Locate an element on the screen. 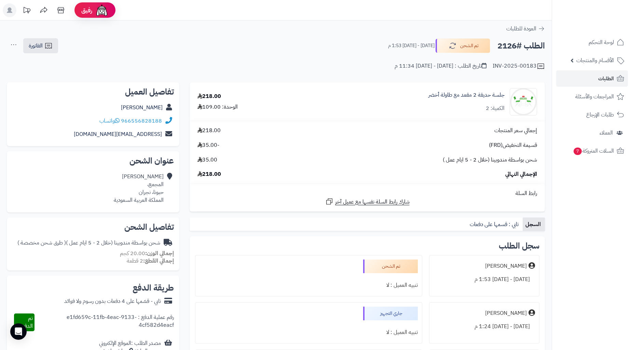 The height and width of the screenshot is (350, 632). div: الكمية: 2 is located at coordinates (495, 108).